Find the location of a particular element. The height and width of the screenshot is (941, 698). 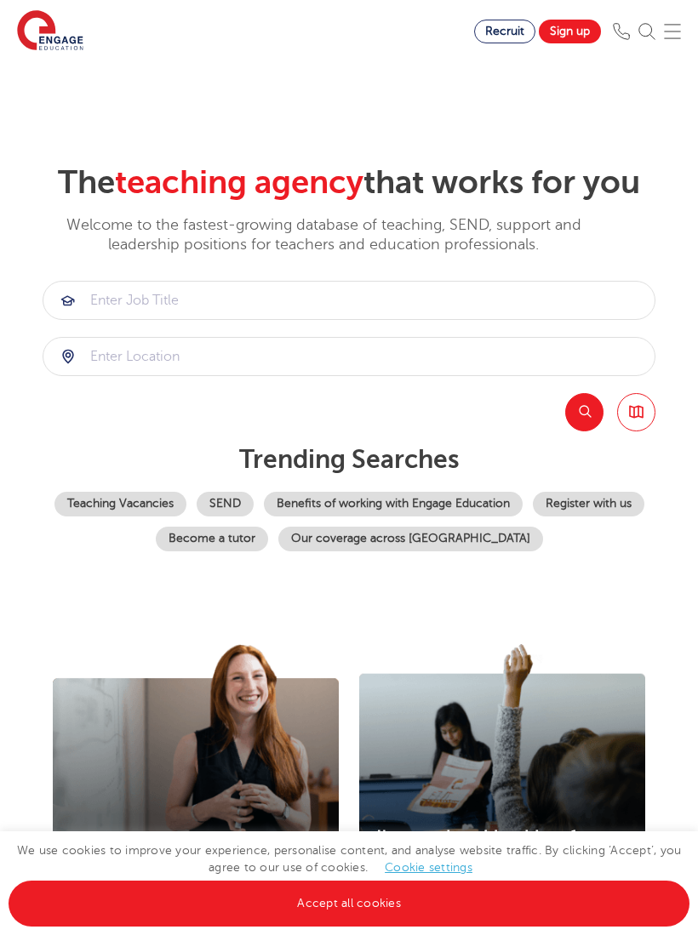

h2: The that works for you is located at coordinates (349, 183).